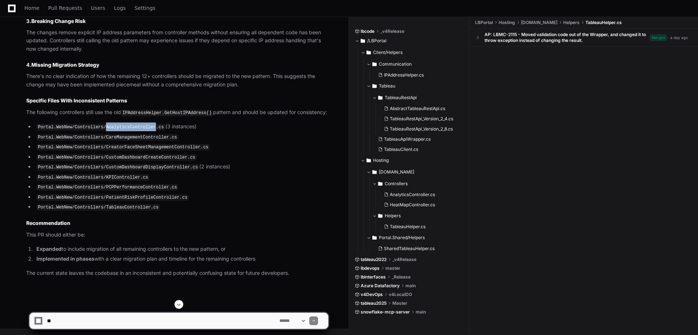 This screenshot has width=698, height=335. I want to click on button: TableauClient.cs, so click(417, 149).